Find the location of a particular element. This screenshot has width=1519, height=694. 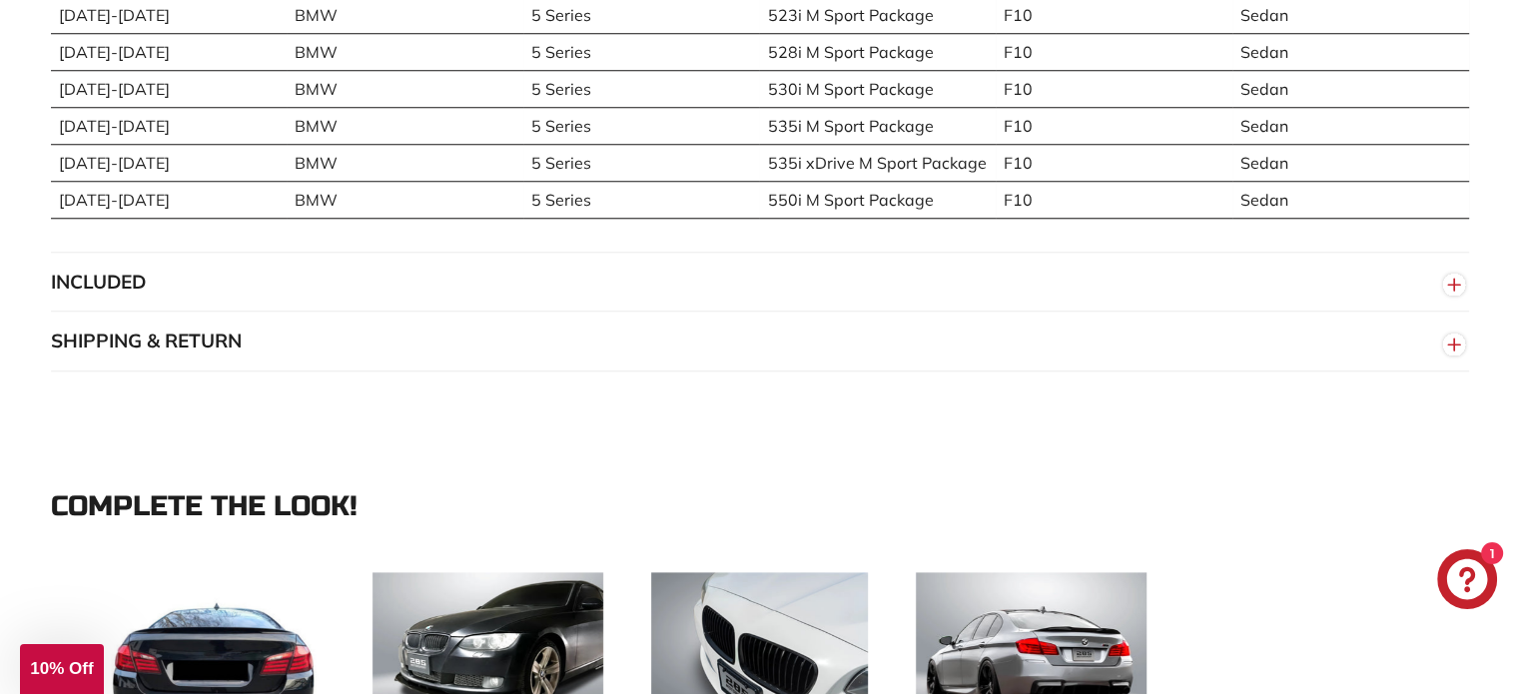

span: 10% Off is located at coordinates (61, 668).